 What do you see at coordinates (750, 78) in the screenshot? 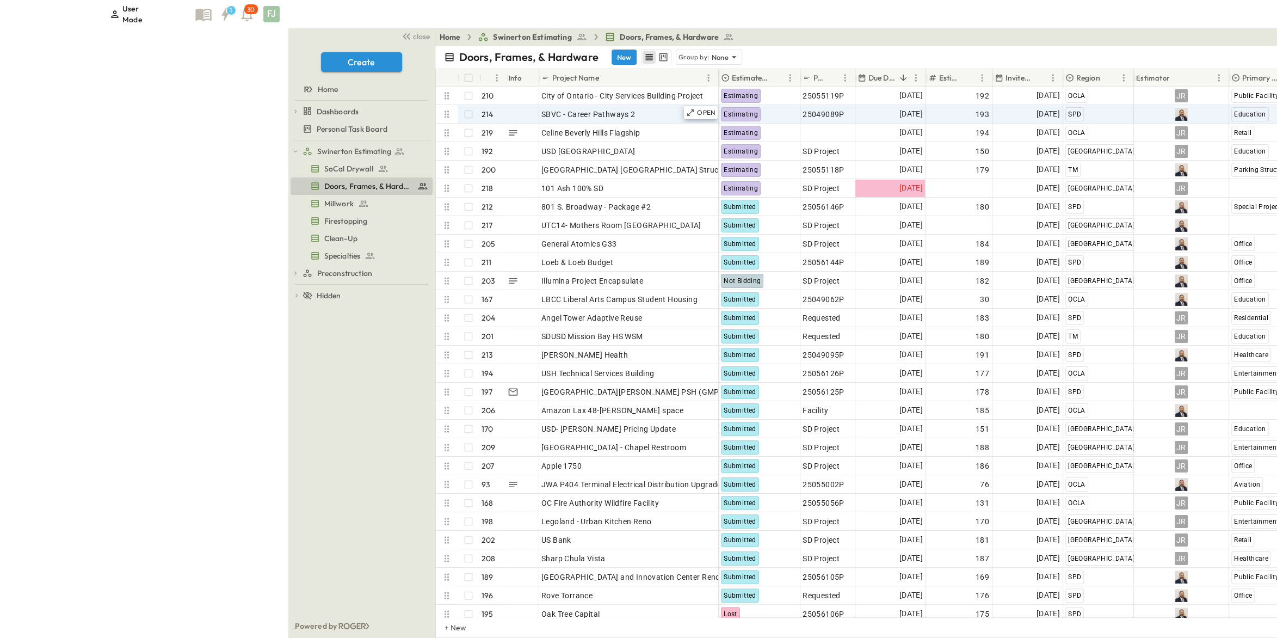
I see `p: Estimate Status` at bounding box center [750, 78].